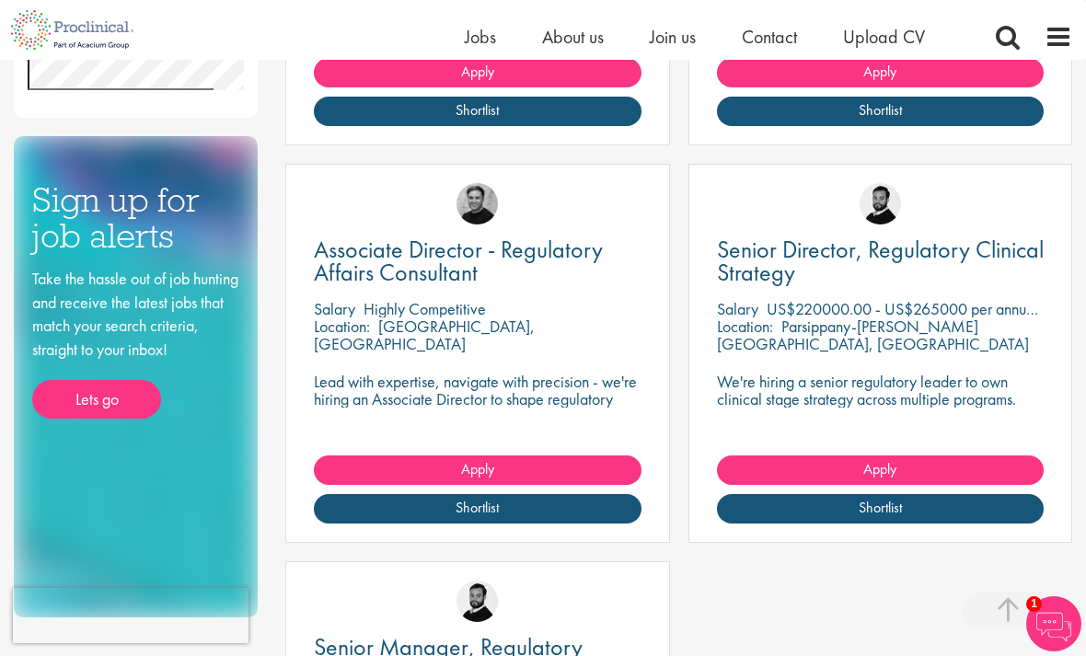  Describe the element at coordinates (881, 390) in the screenshot. I see `p: We're hiring a senior regulatory leader to own clinical stage strategy across multiple programs.` at that location.